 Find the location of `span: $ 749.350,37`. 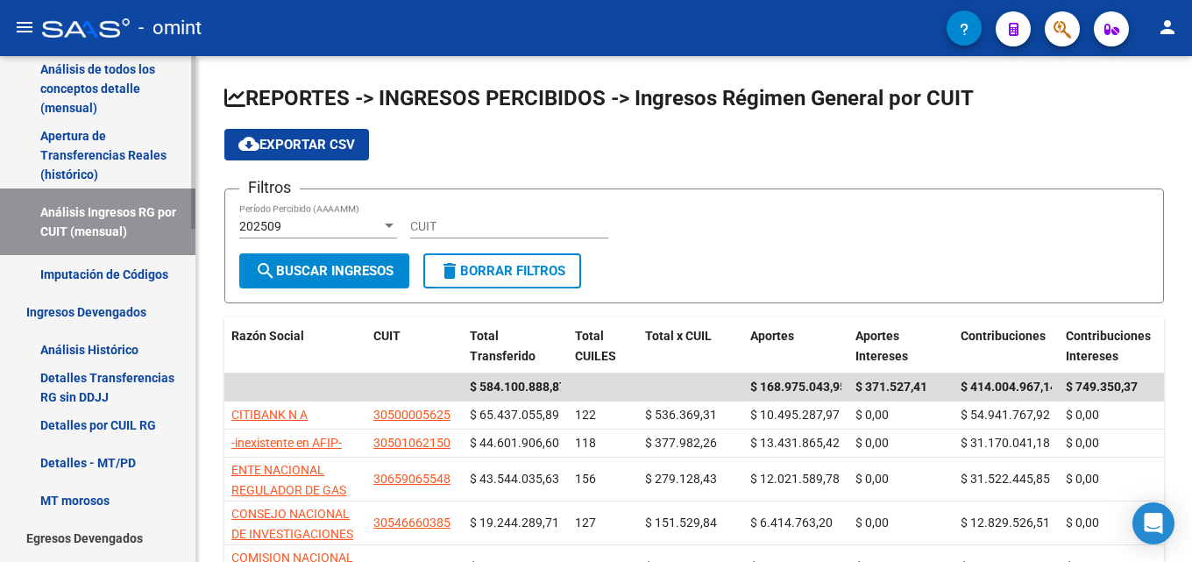

span: $ 749.350,37 is located at coordinates (1102, 387).